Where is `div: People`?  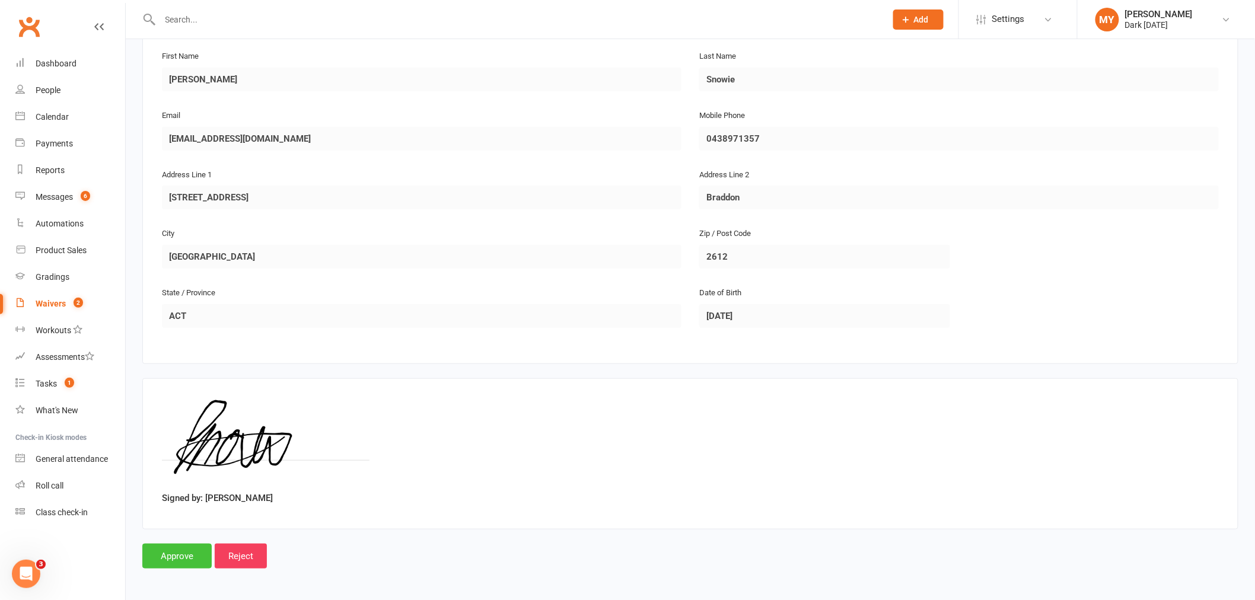
div: People is located at coordinates (48, 90).